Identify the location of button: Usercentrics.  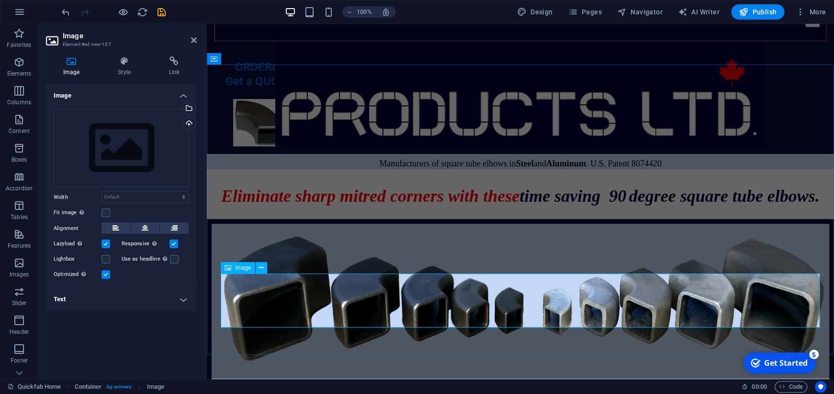
(820, 387).